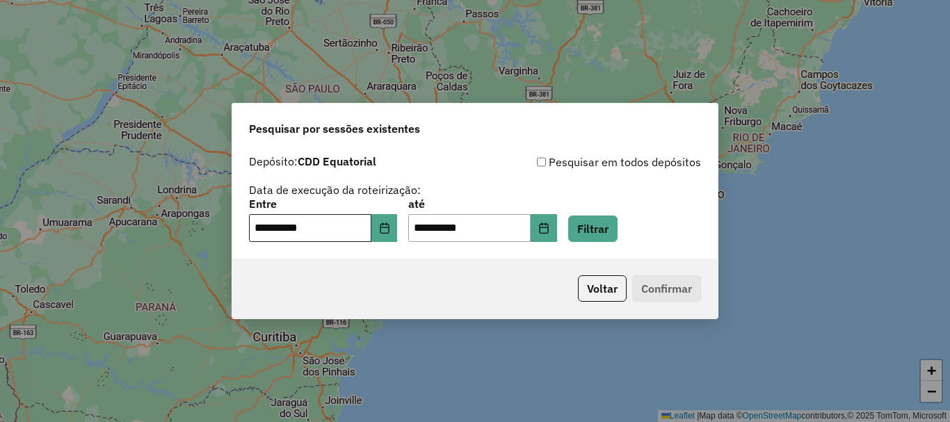 This screenshot has height=422, width=950. What do you see at coordinates (312, 161) in the screenshot?
I see `label: Depósito:` at bounding box center [312, 161].